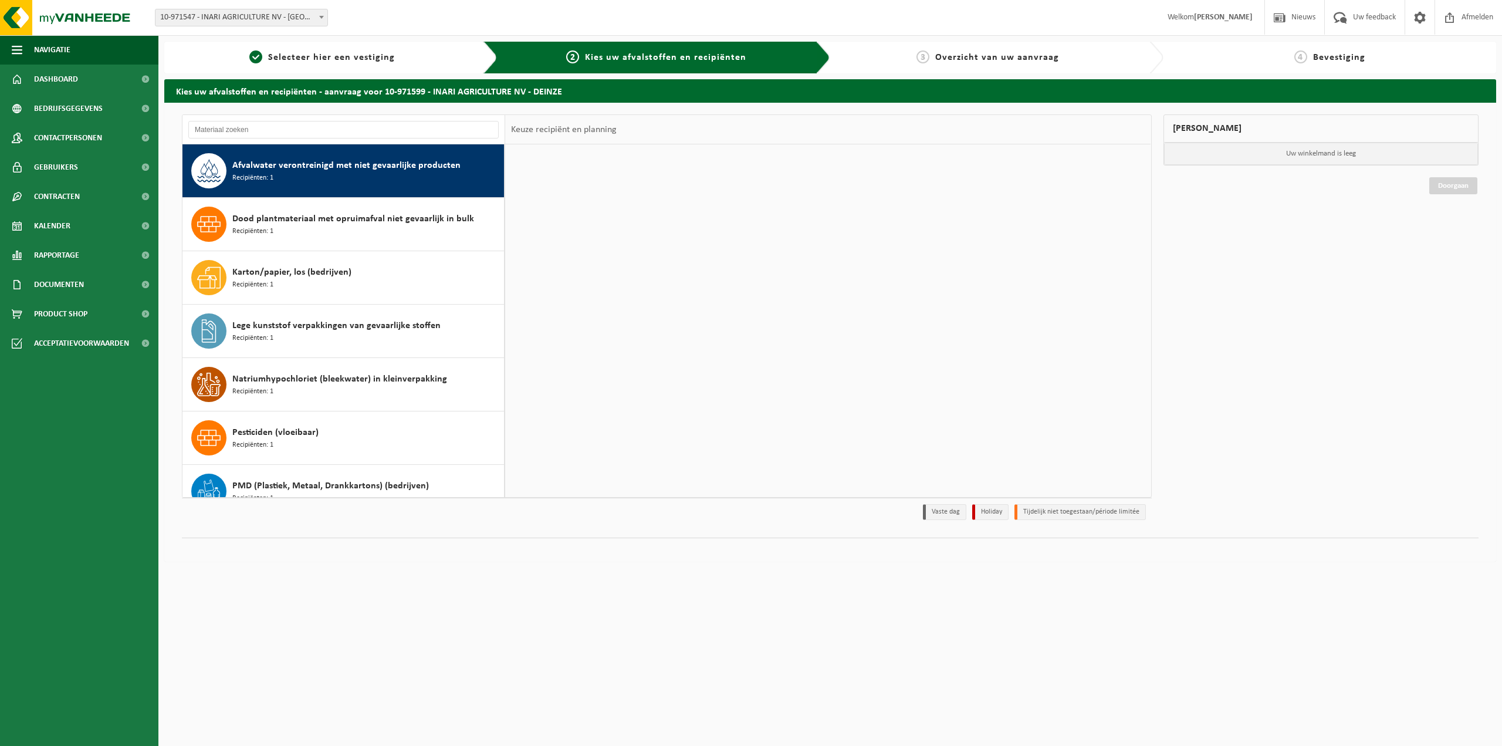  Describe the element at coordinates (1080, 512) in the screenshot. I see `li: Tijdelijk niet toegestaan/période limitée` at that location.